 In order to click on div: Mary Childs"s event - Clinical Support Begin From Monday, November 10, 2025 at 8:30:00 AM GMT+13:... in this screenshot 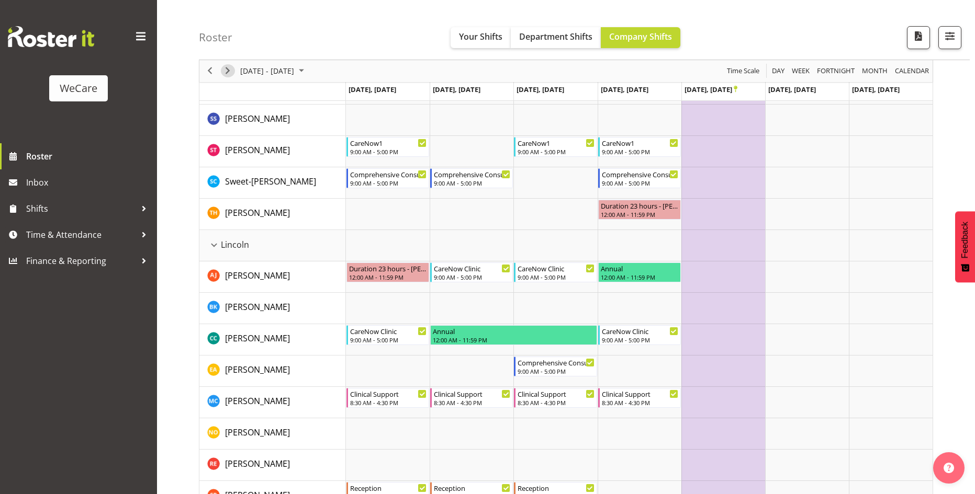, I will do `click(388, 398)`.